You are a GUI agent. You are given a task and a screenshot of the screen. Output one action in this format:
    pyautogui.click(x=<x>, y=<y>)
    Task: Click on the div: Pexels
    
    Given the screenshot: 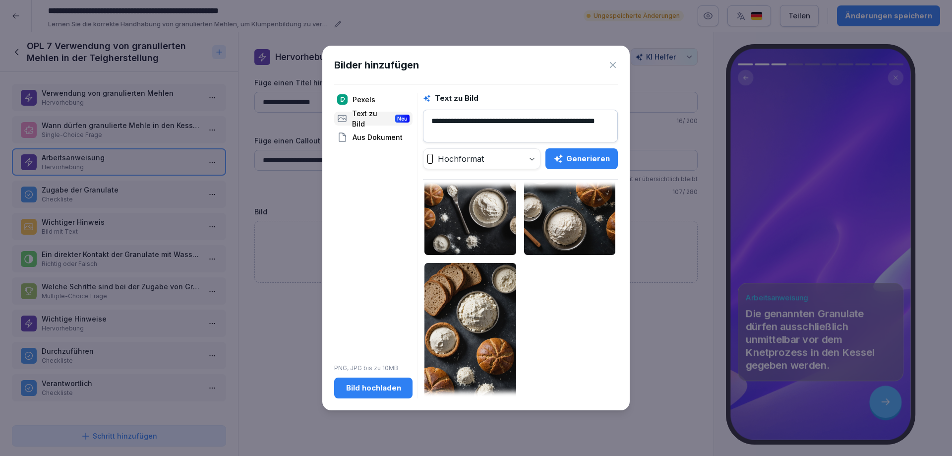 What is the action you would take?
    pyautogui.click(x=373, y=100)
    